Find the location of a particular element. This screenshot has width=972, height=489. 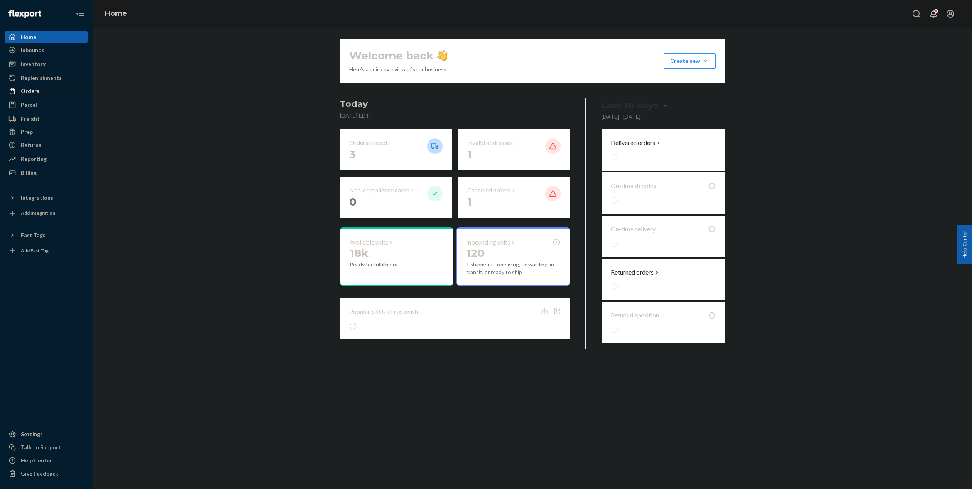

div: Fast Tags is located at coordinates (33, 235).